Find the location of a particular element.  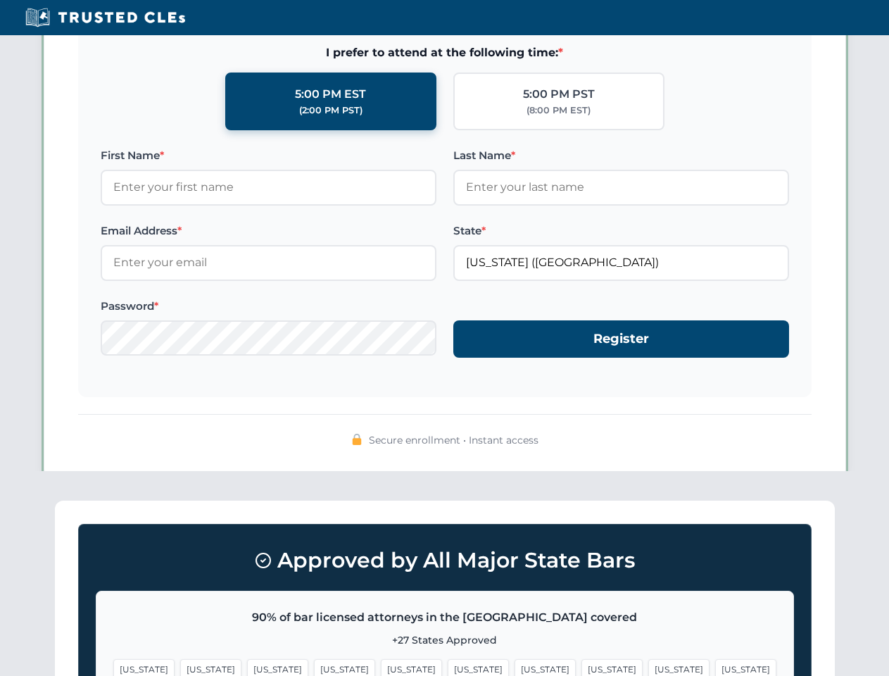

input: Enter your last name is located at coordinates (621, 187).